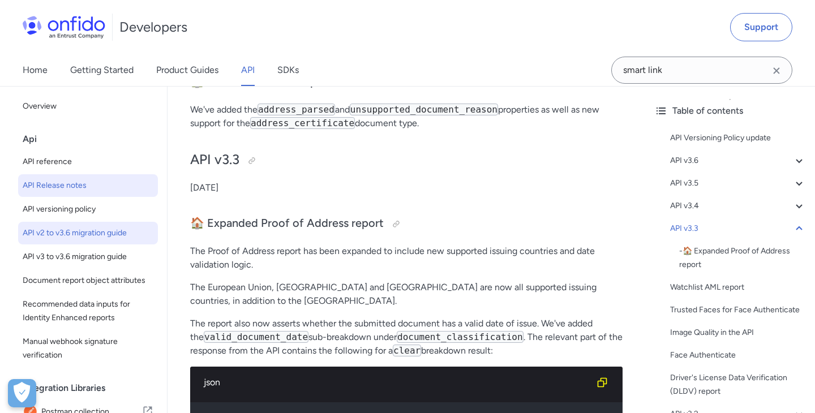 This screenshot has height=413, width=815. Describe the element at coordinates (88, 257) in the screenshot. I see `span: API v3 to v3.6 migration guide` at that location.